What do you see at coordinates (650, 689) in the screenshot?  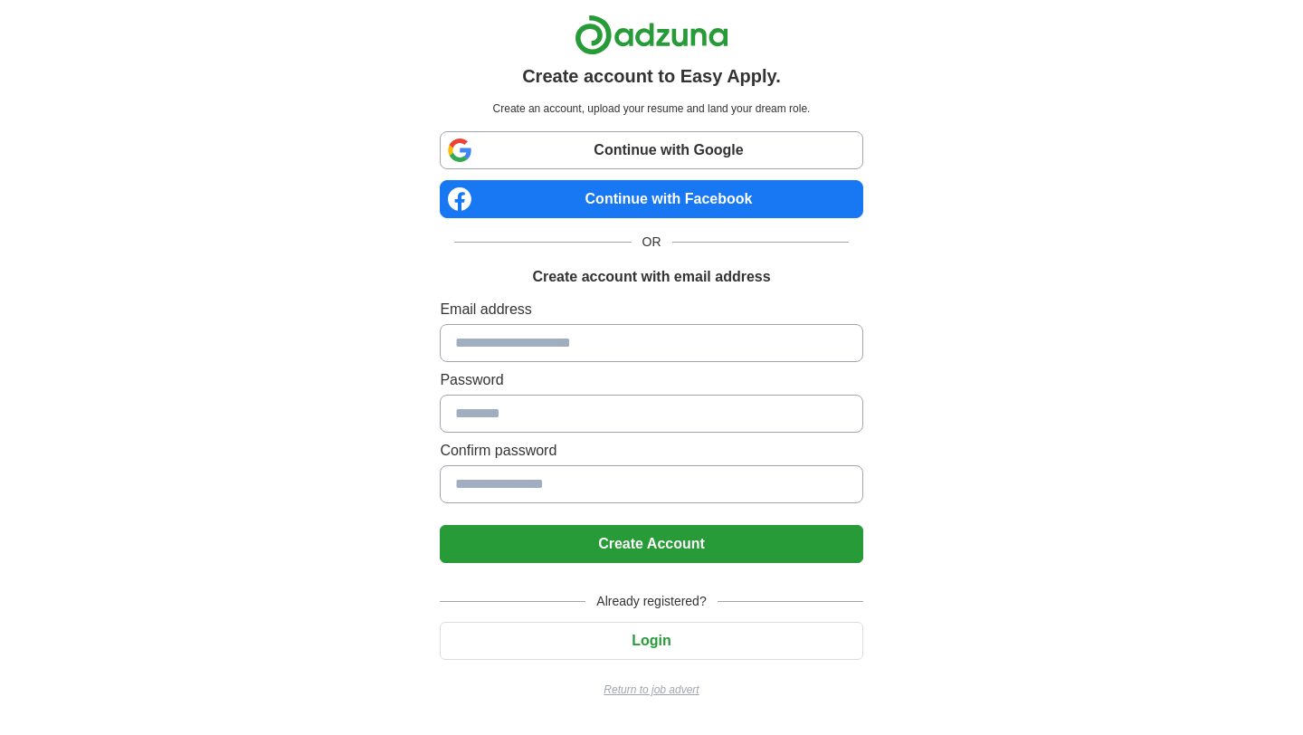 I see `p: Return to job advert` at bounding box center [650, 689].